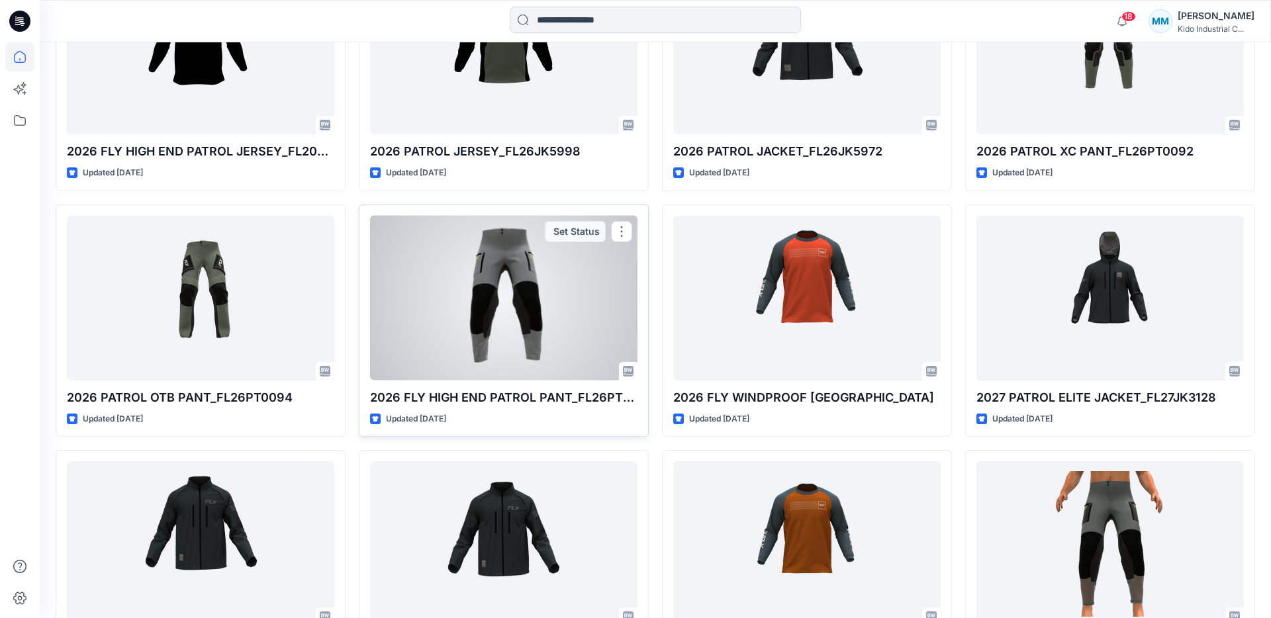  Describe the element at coordinates (201, 152) in the screenshot. I see `p: 2026 FLY HIGH END PATROL JERSEY_FL20JK5969` at that location.